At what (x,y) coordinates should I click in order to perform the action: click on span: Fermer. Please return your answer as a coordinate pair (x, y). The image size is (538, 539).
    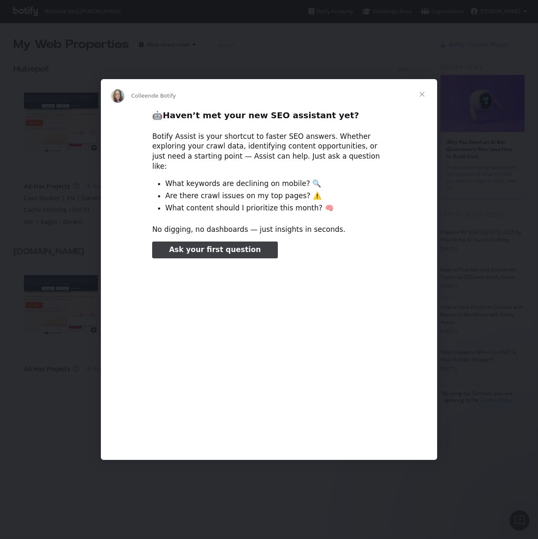
    Looking at the image, I should click on (422, 94).